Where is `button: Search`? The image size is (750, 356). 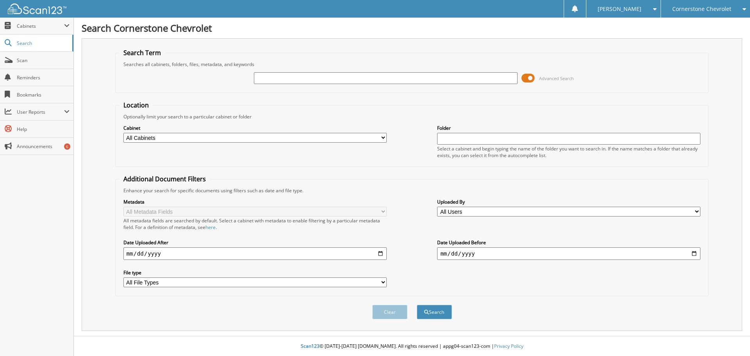
button: Search is located at coordinates (435, 312).